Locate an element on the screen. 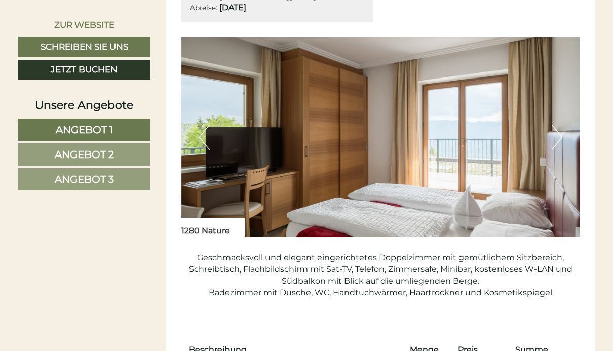  span: Angebot 1 is located at coordinates (84, 130).